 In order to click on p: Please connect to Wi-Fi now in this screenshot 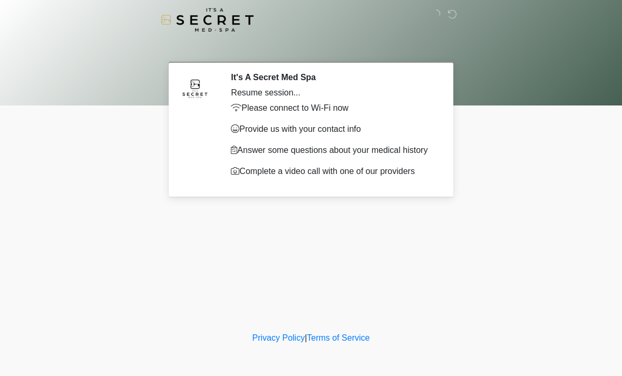, I will do `click(333, 108)`.